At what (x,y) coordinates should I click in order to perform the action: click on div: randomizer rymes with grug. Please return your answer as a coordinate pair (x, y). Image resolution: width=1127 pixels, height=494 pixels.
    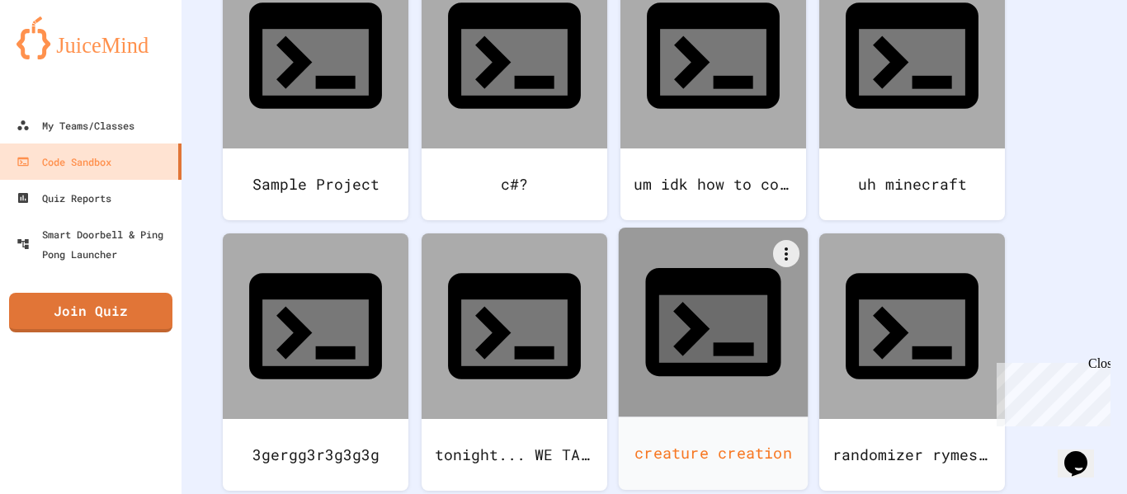
    Looking at the image, I should click on (912, 455).